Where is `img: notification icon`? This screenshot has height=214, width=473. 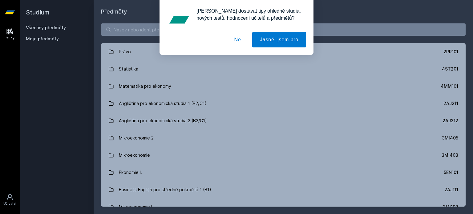
img: notification icon is located at coordinates (179, 20).